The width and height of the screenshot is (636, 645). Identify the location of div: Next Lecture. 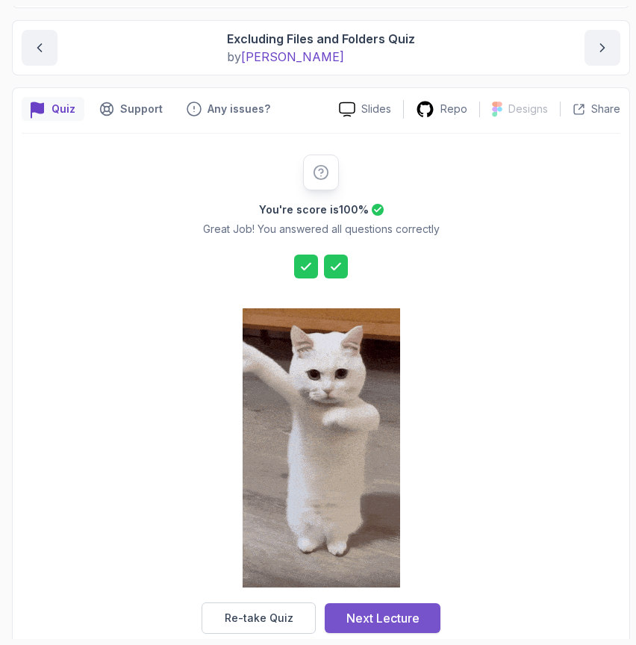
(383, 618).